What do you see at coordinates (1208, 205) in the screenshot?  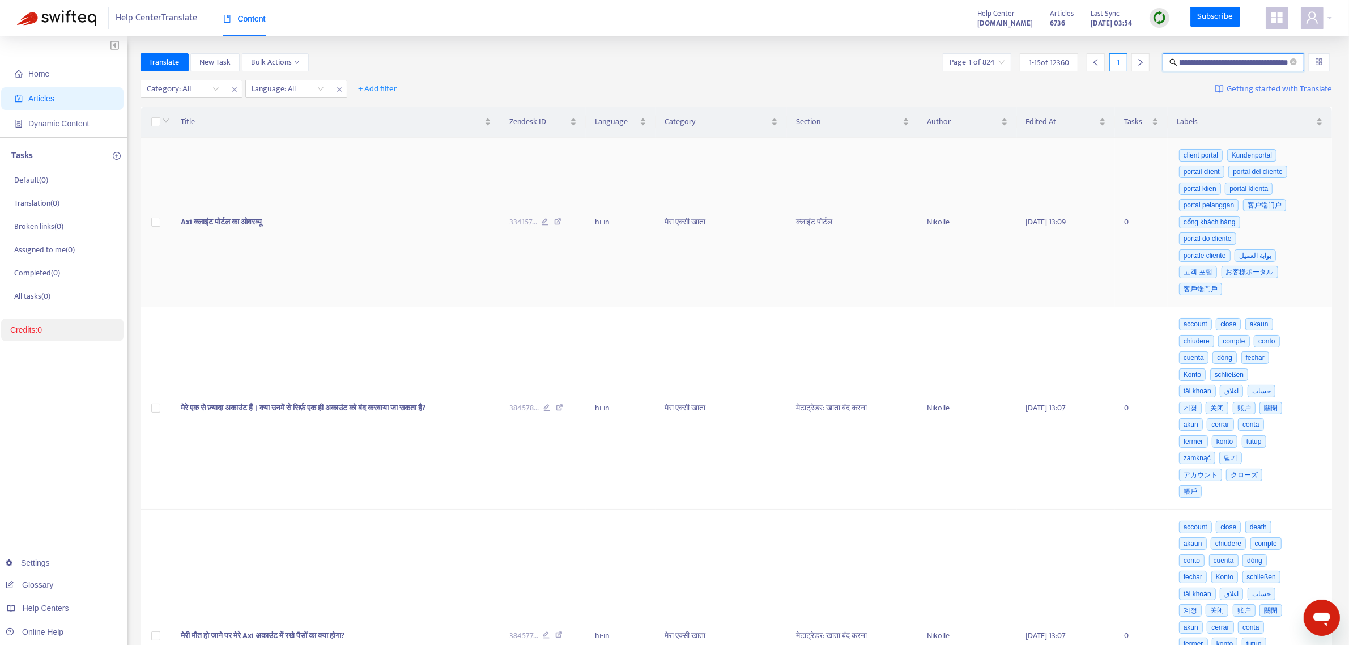 I see `span: portal pelanggan` at bounding box center [1208, 205].